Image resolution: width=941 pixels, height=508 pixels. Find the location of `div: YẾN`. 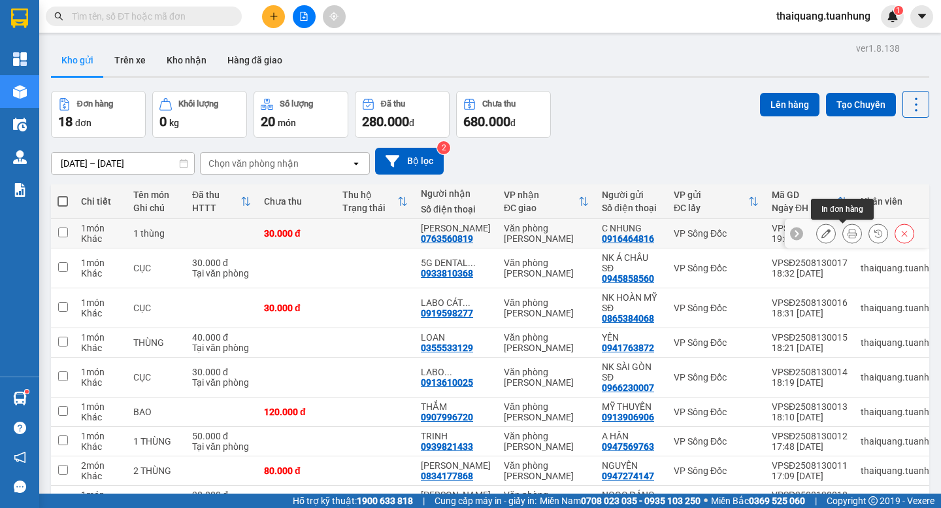

div: YẾN is located at coordinates (631, 337).